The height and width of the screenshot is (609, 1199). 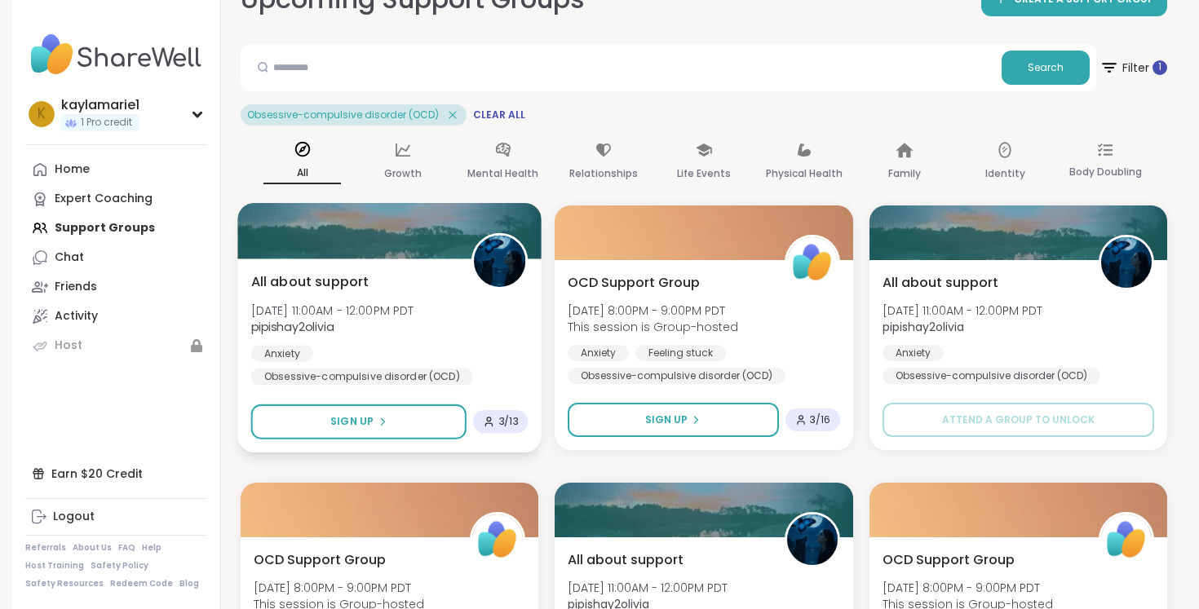 What do you see at coordinates (73, 517) in the screenshot?
I see `div: Logout` at bounding box center [73, 517].